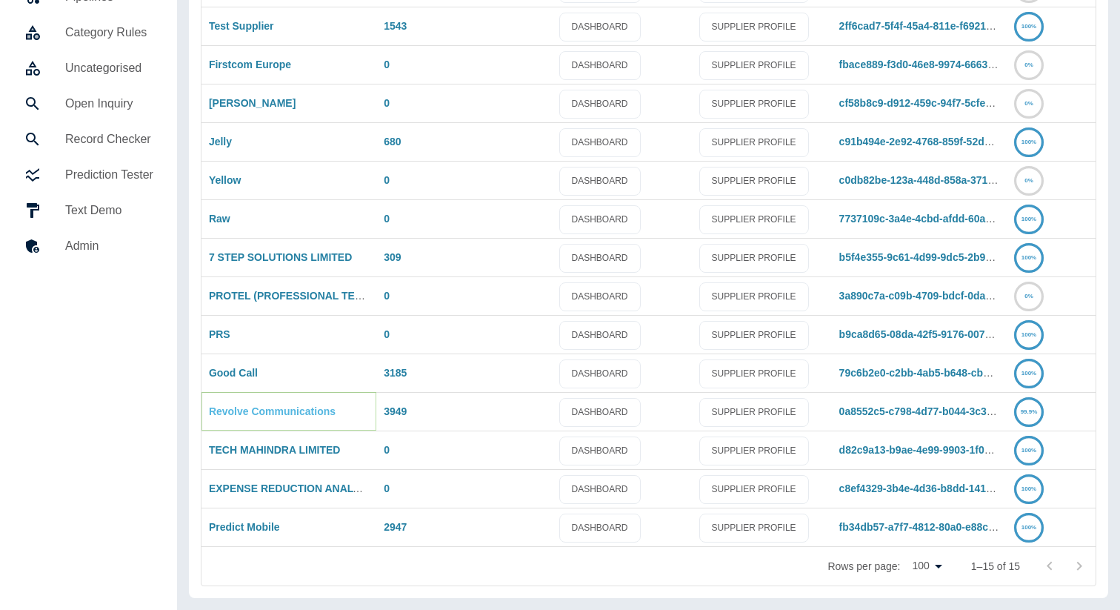 This screenshot has height=610, width=1120. Describe the element at coordinates (219, 334) in the screenshot. I see `a: PRS` at that location.